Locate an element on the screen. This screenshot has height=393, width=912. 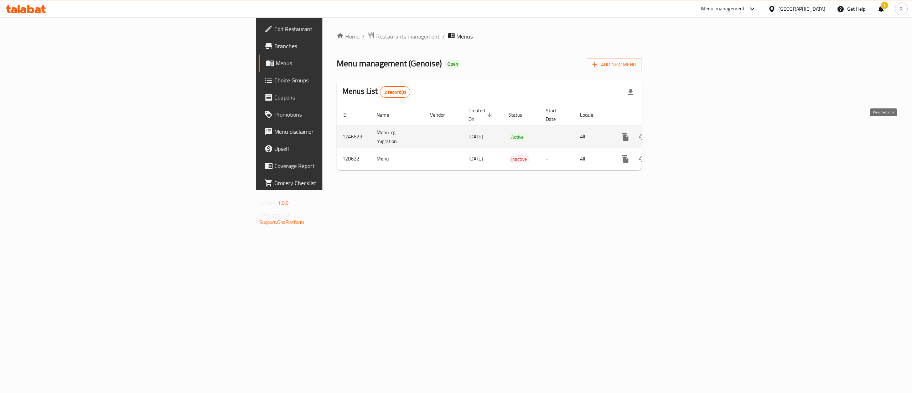
div: Open is located at coordinates (453, 64).